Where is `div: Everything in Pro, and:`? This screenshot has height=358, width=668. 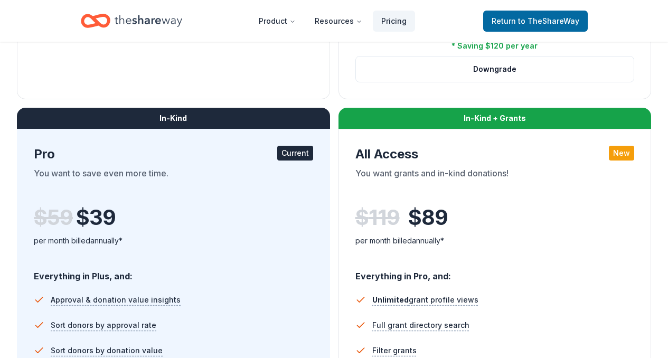
div: Everything in Pro, and: is located at coordinates (495, 272).